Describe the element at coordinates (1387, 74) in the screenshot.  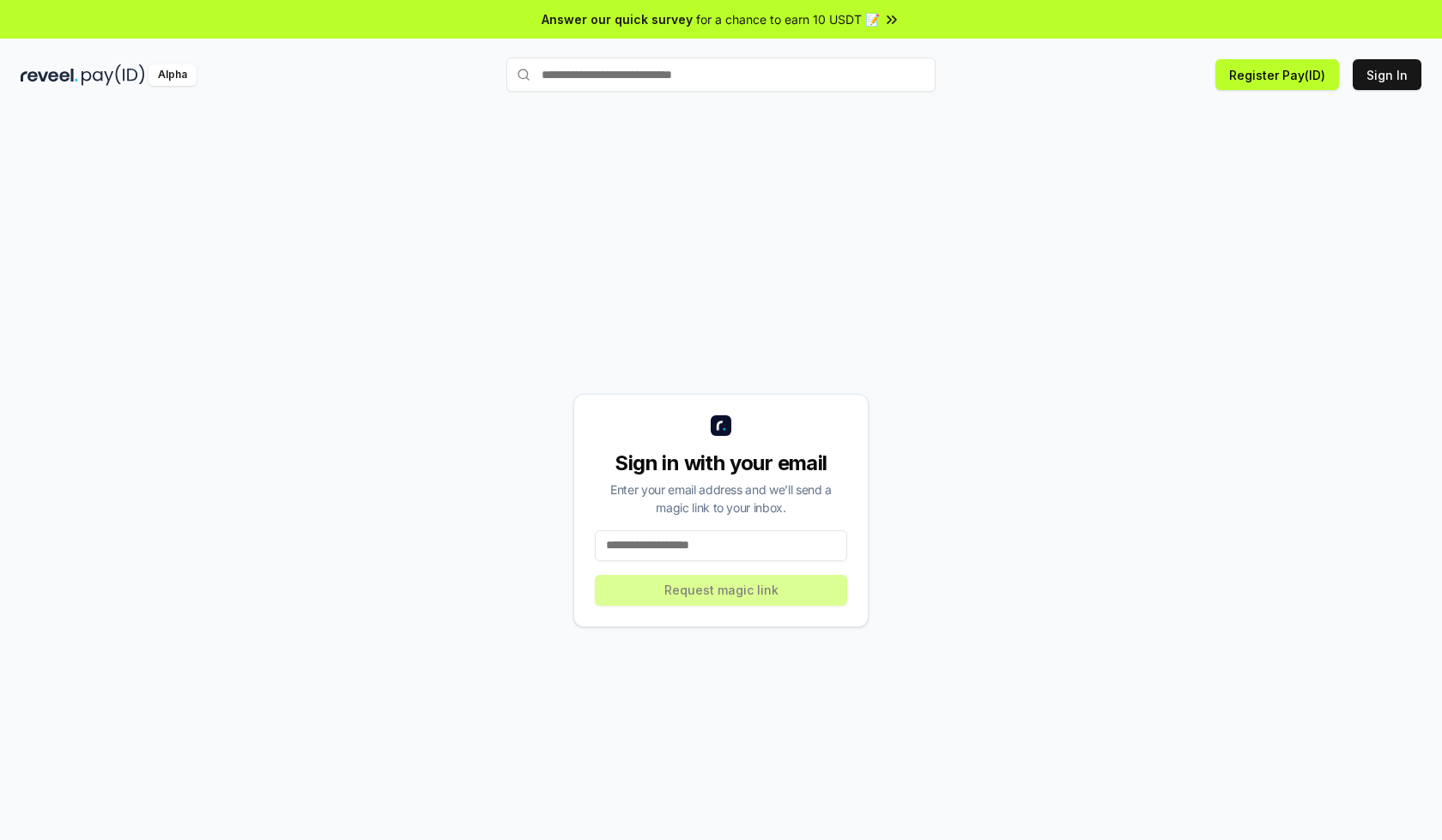
I see `button: Sign In` at that location.